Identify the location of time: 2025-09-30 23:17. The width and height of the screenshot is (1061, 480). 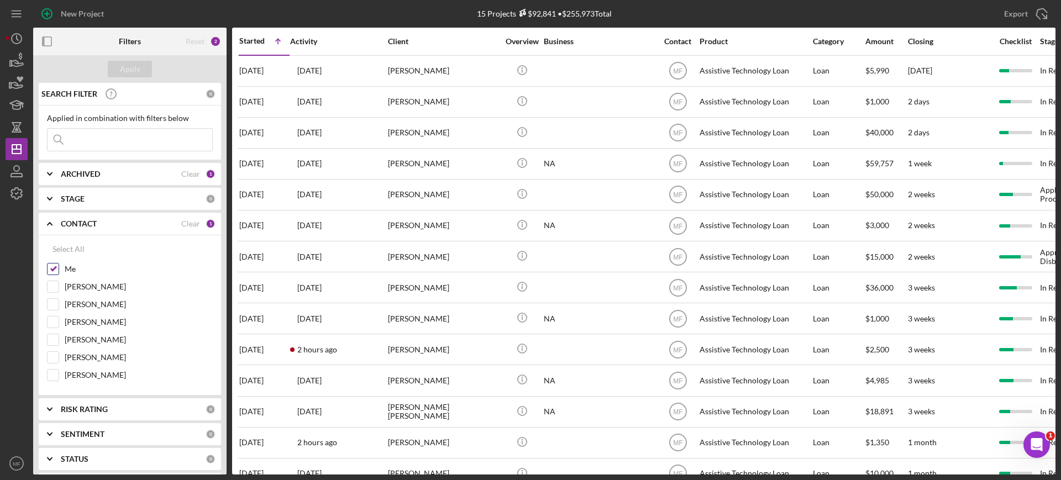
(310, 164).